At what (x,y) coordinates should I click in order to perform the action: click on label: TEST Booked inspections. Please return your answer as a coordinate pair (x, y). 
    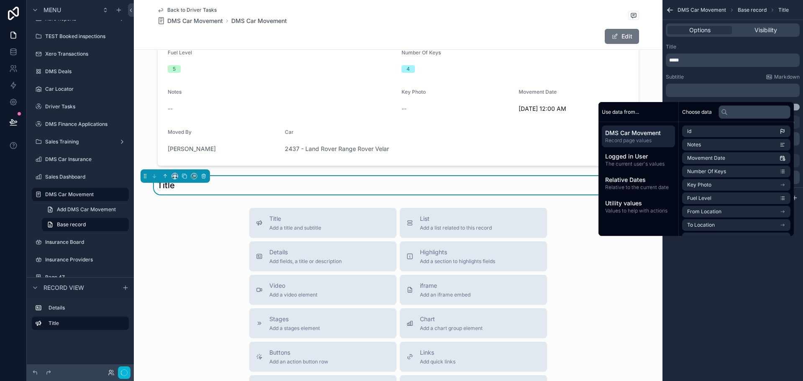
    Looking at the image, I should click on (86, 36).